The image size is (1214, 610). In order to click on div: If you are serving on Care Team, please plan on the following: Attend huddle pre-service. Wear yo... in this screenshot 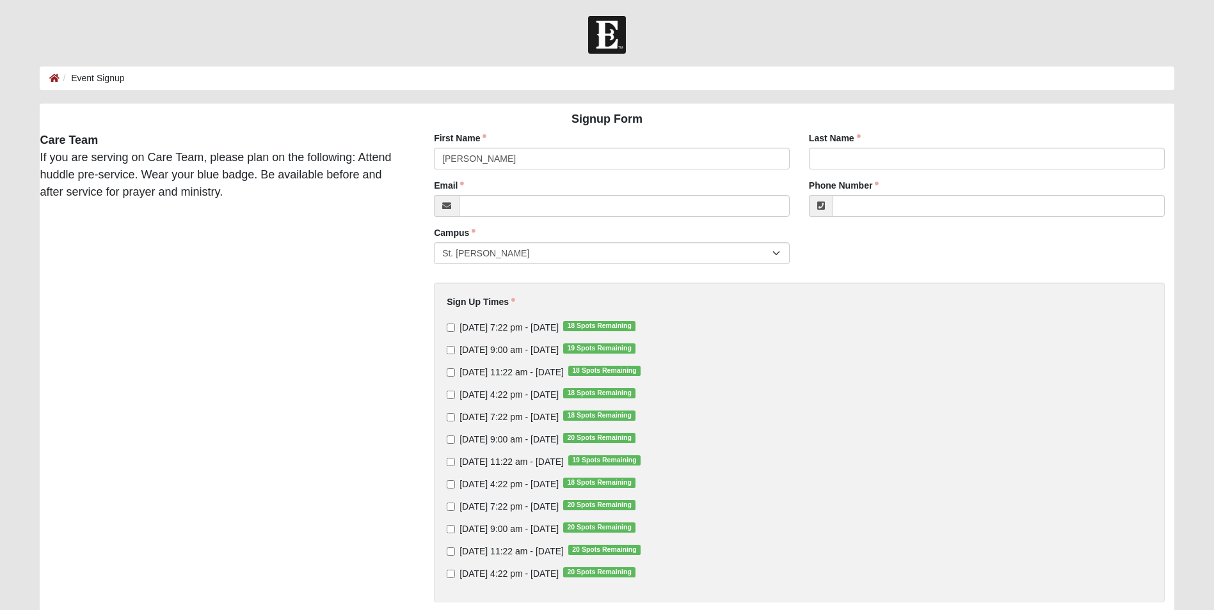, I will do `click(222, 166)`.